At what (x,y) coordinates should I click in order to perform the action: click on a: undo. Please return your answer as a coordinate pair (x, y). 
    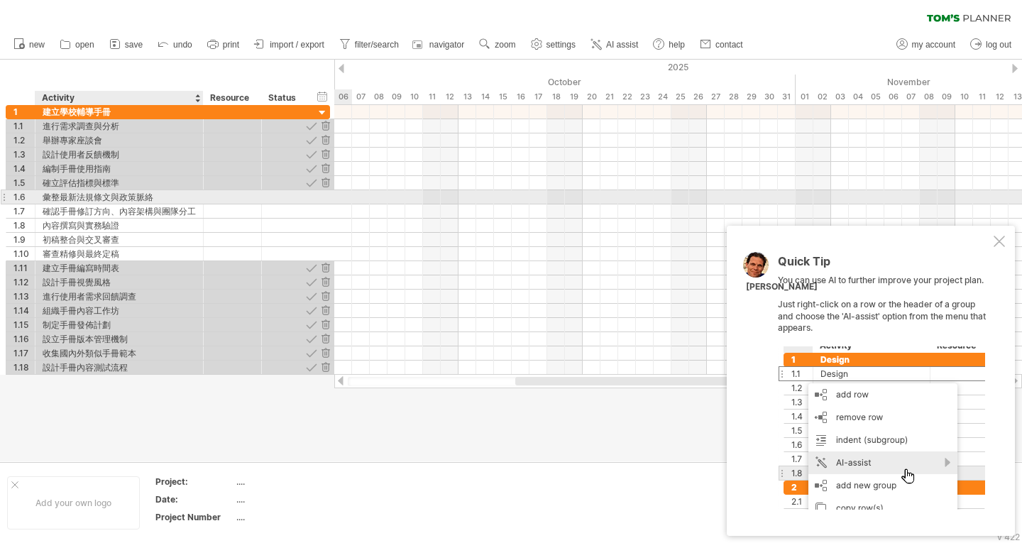
    Looking at the image, I should click on (175, 45).